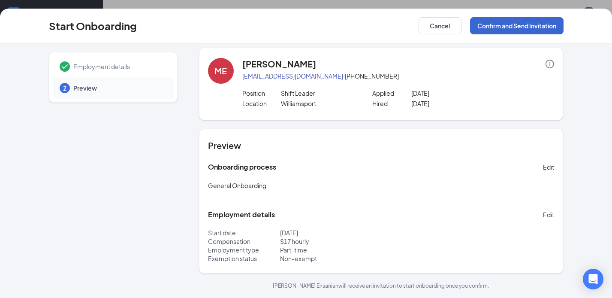 Image resolution: width=612 pixels, height=298 pixels. What do you see at coordinates (262, 93) in the screenshot?
I see `p: Position` at bounding box center [262, 93].